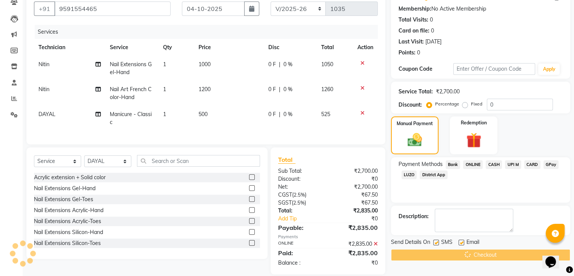 The image size is (574, 276). I want to click on div: Acrylic extension + Solid color, so click(70, 177).